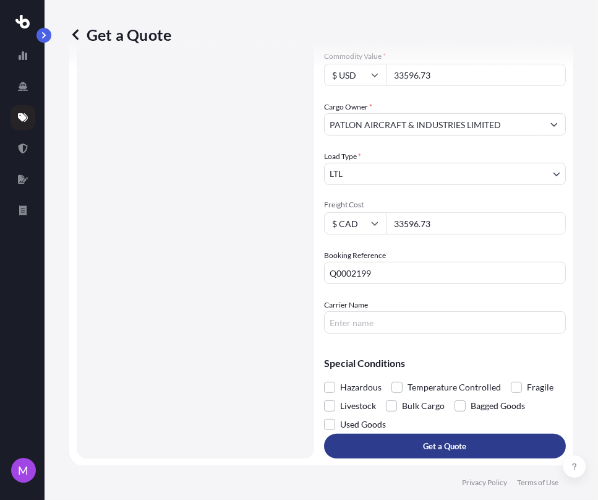  I want to click on label: Carrier Name, so click(346, 305).